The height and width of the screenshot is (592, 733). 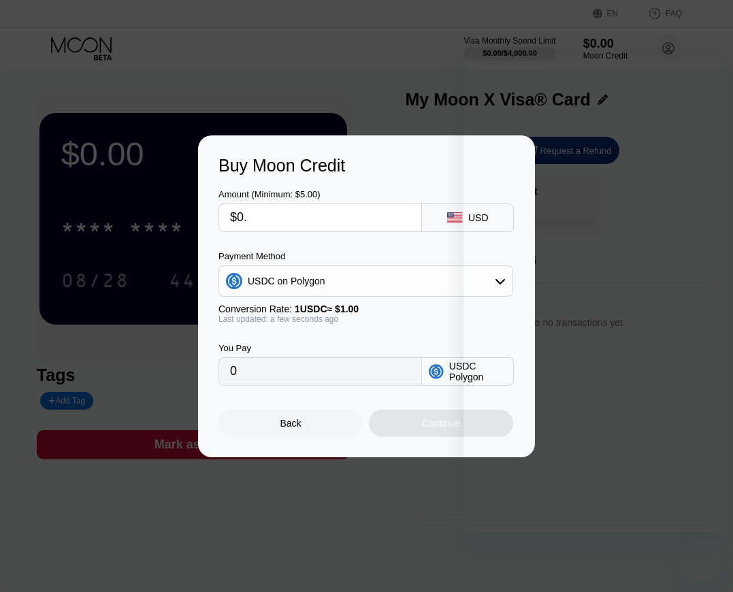 What do you see at coordinates (320, 218) in the screenshot?
I see `input: $0.00` at bounding box center [320, 218].